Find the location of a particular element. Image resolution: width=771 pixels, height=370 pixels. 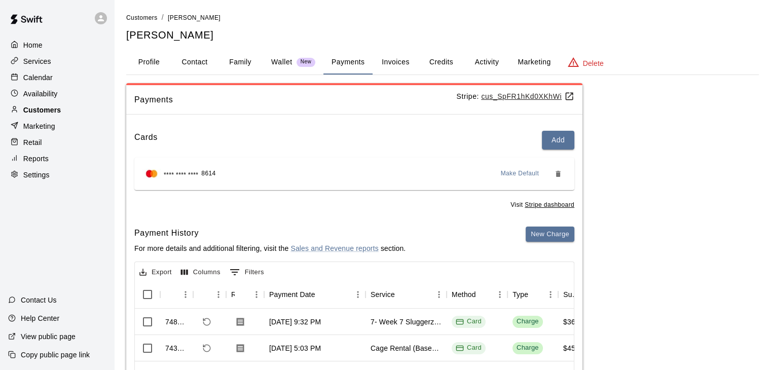

button: Remove is located at coordinates (558, 174).